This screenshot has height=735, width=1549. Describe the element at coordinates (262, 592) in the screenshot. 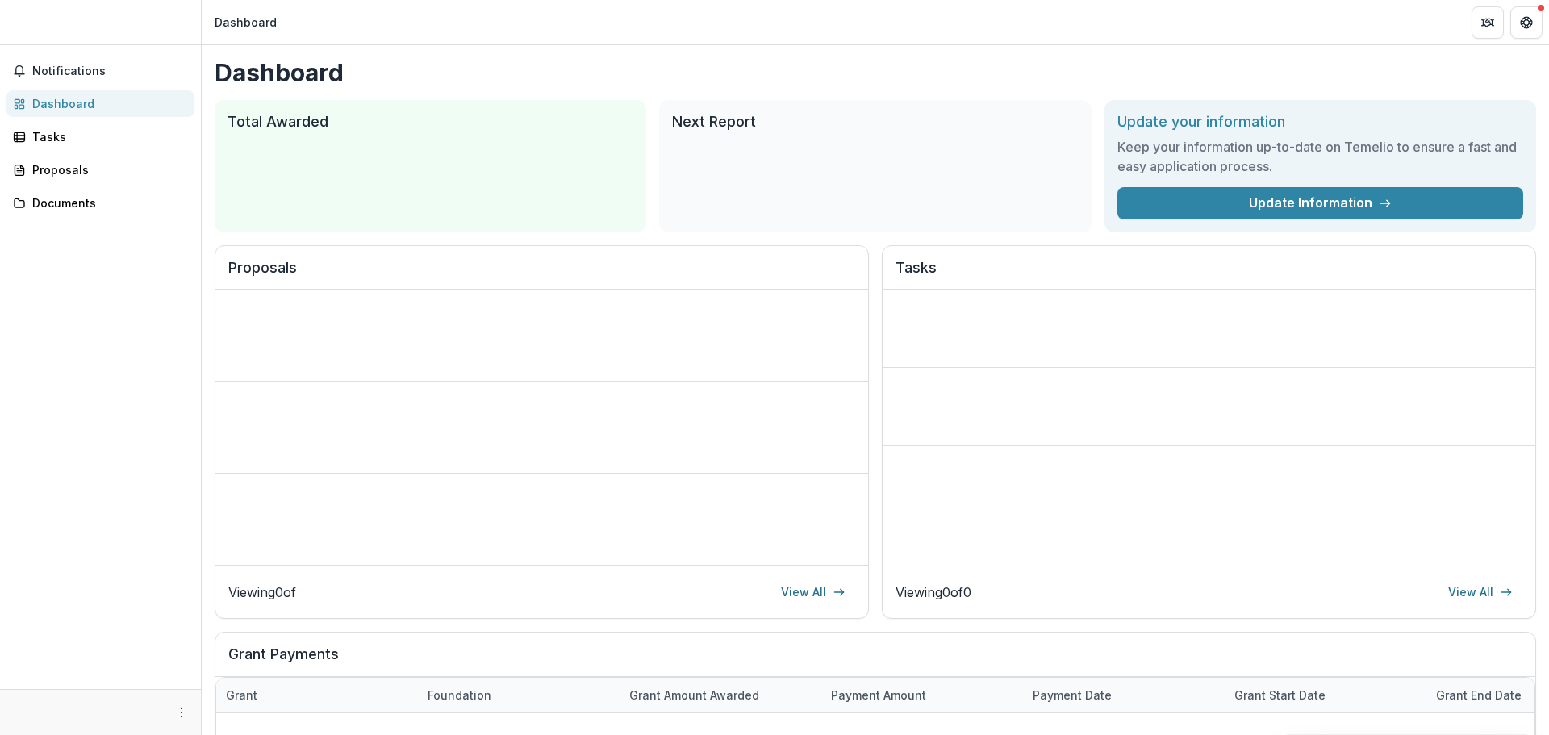

I see `p: Viewing 0 of` at that location.